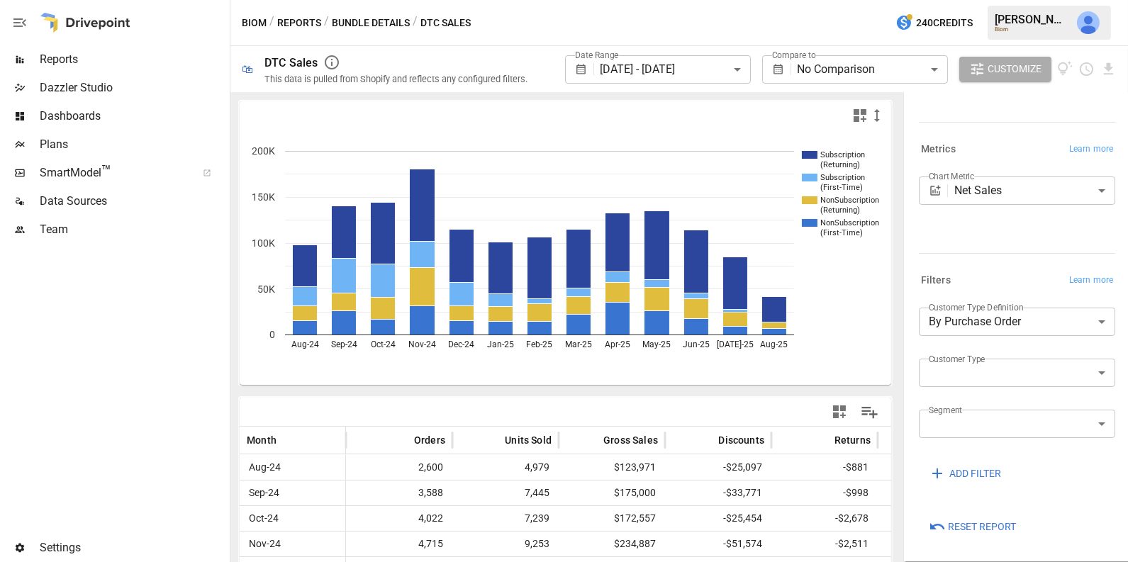 This screenshot has width=1128, height=562. What do you see at coordinates (344, 344) in the screenshot?
I see `text: Sep-24` at bounding box center [344, 344].